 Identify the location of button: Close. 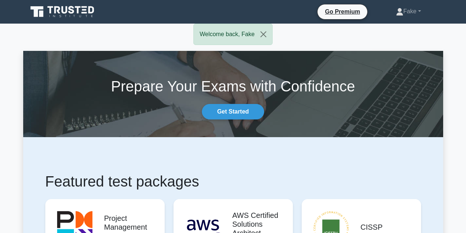
(264, 34).